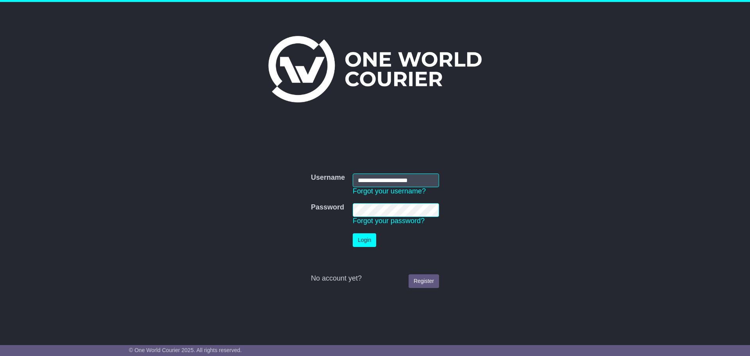 The width and height of the screenshot is (750, 356). Describe the element at coordinates (327, 207) in the screenshot. I see `label: Password` at that location.